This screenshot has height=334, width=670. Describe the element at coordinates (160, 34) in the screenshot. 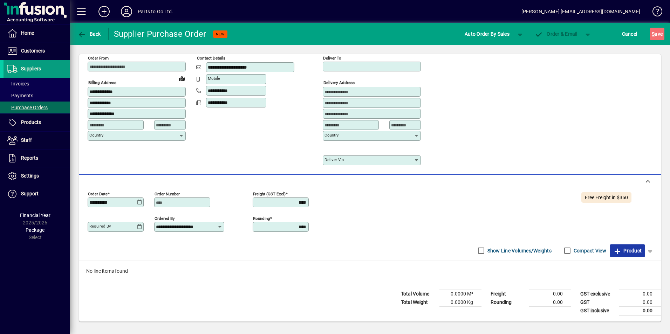

I see `div: Supplier Purchase Order` at that location.